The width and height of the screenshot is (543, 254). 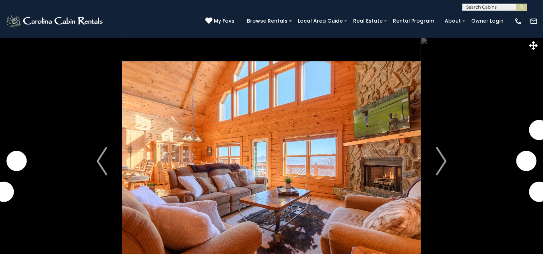 I want to click on span: My Favs, so click(x=224, y=21).